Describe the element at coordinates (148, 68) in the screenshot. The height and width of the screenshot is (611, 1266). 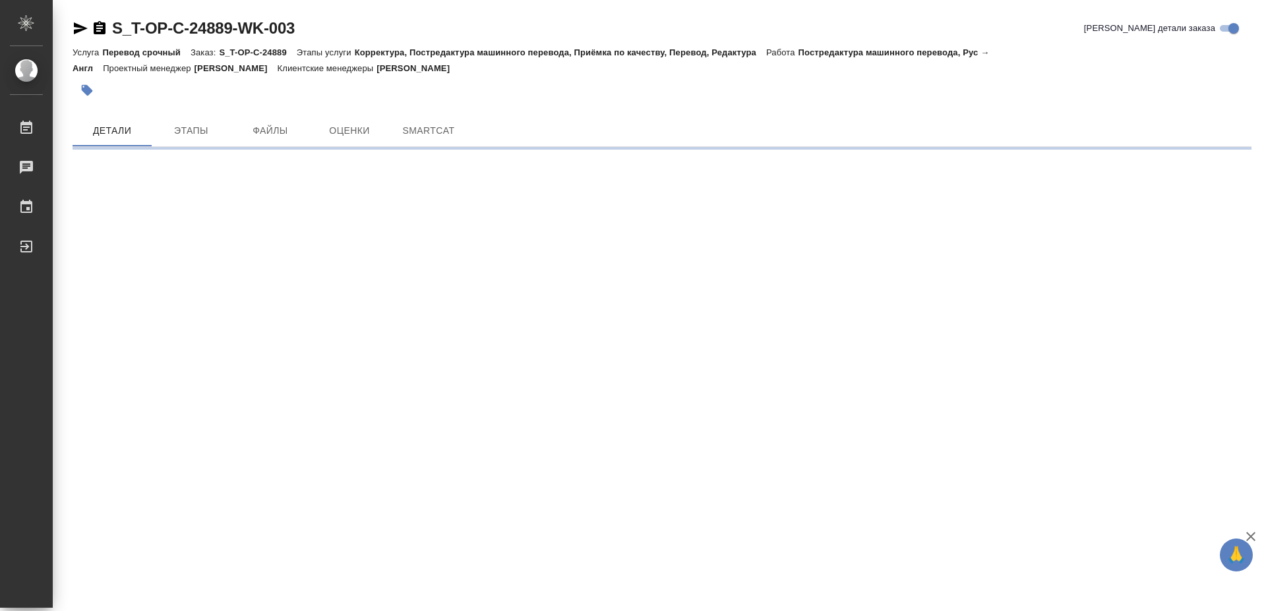
I see `p: Проектный менеджер` at that location.